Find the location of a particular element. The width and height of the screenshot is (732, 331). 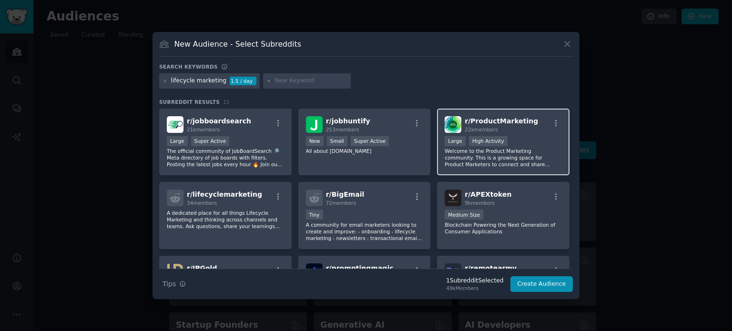

img: APEXtoken is located at coordinates (453, 198).